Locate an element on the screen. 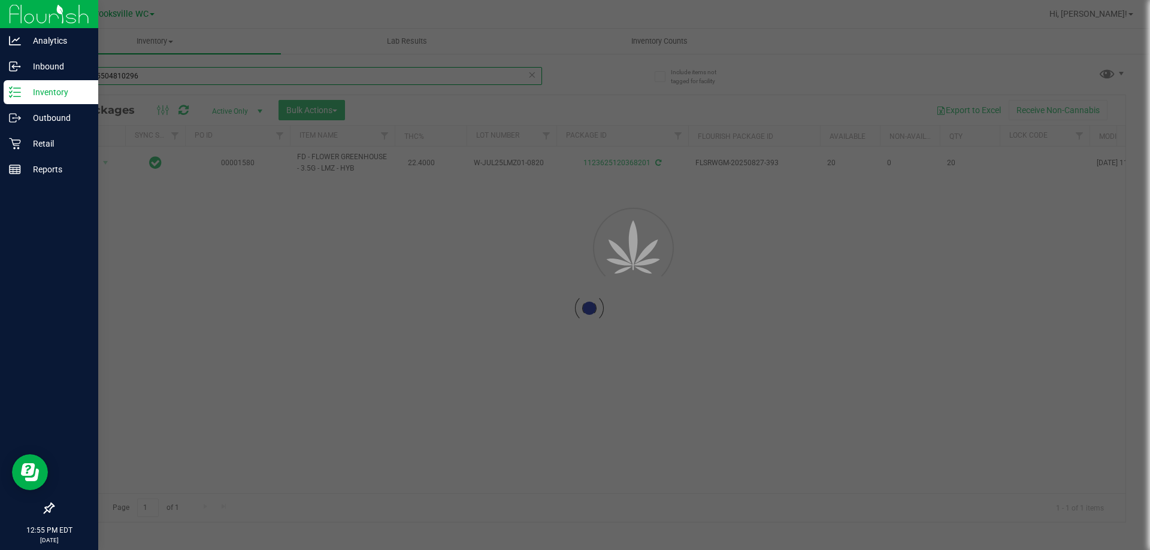  inline-svg: Reports is located at coordinates (15, 169).